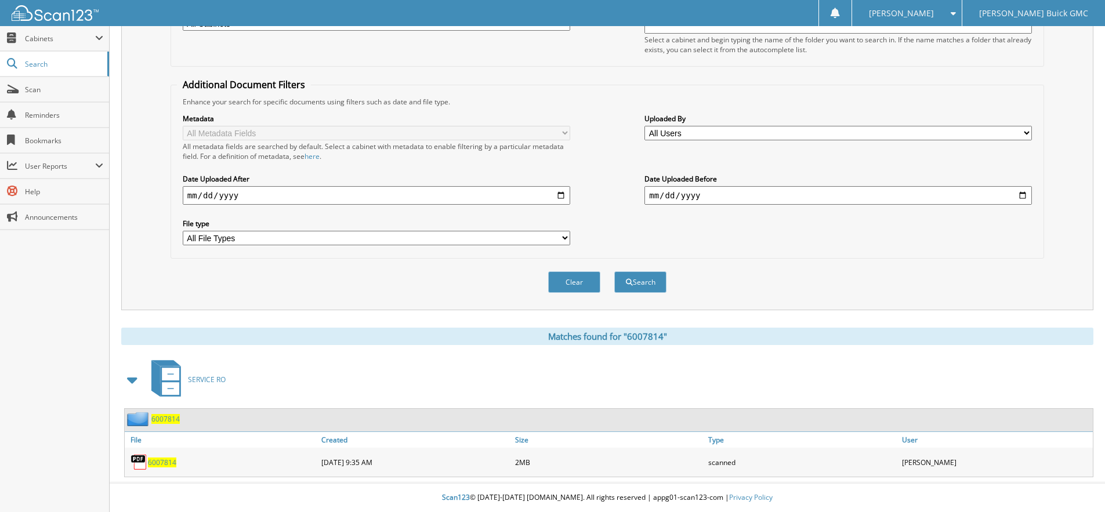  What do you see at coordinates (609, 440) in the screenshot?
I see `a: Size` at bounding box center [609, 440].